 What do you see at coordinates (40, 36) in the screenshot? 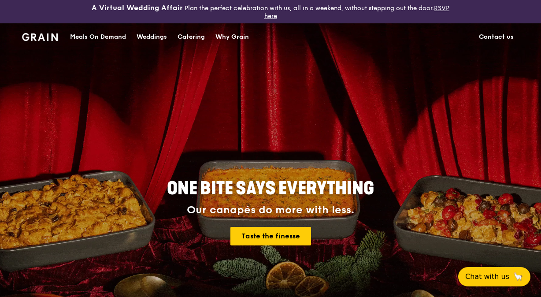
I see `a: GrainGrain` at bounding box center [40, 36].